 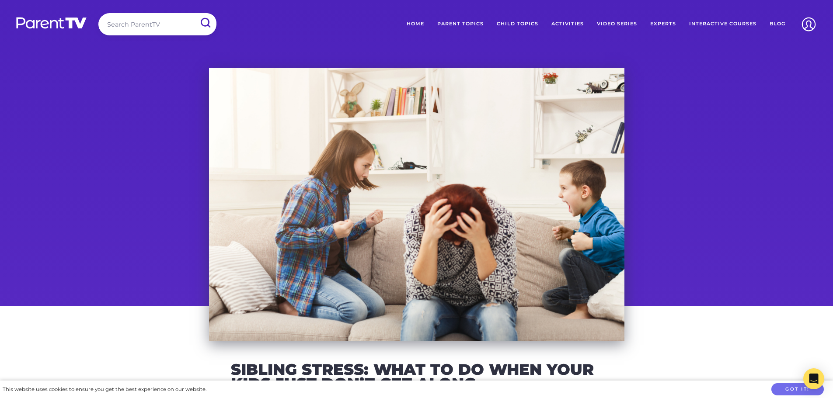 What do you see at coordinates (51, 23) in the screenshot?
I see `img: parenttv-logo-white.4c85aaf.svg` at bounding box center [51, 23].